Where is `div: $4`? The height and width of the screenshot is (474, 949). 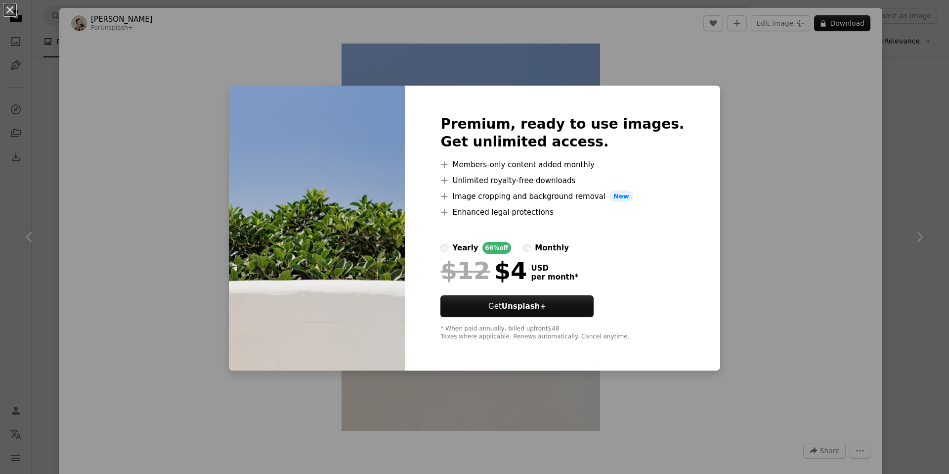 div: $4 is located at coordinates (483, 270).